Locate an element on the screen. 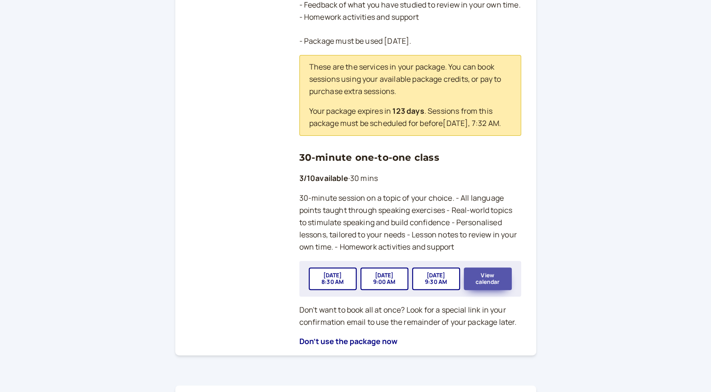 This screenshot has width=711, height=392. button: Don't use the package now is located at coordinates (348, 341).